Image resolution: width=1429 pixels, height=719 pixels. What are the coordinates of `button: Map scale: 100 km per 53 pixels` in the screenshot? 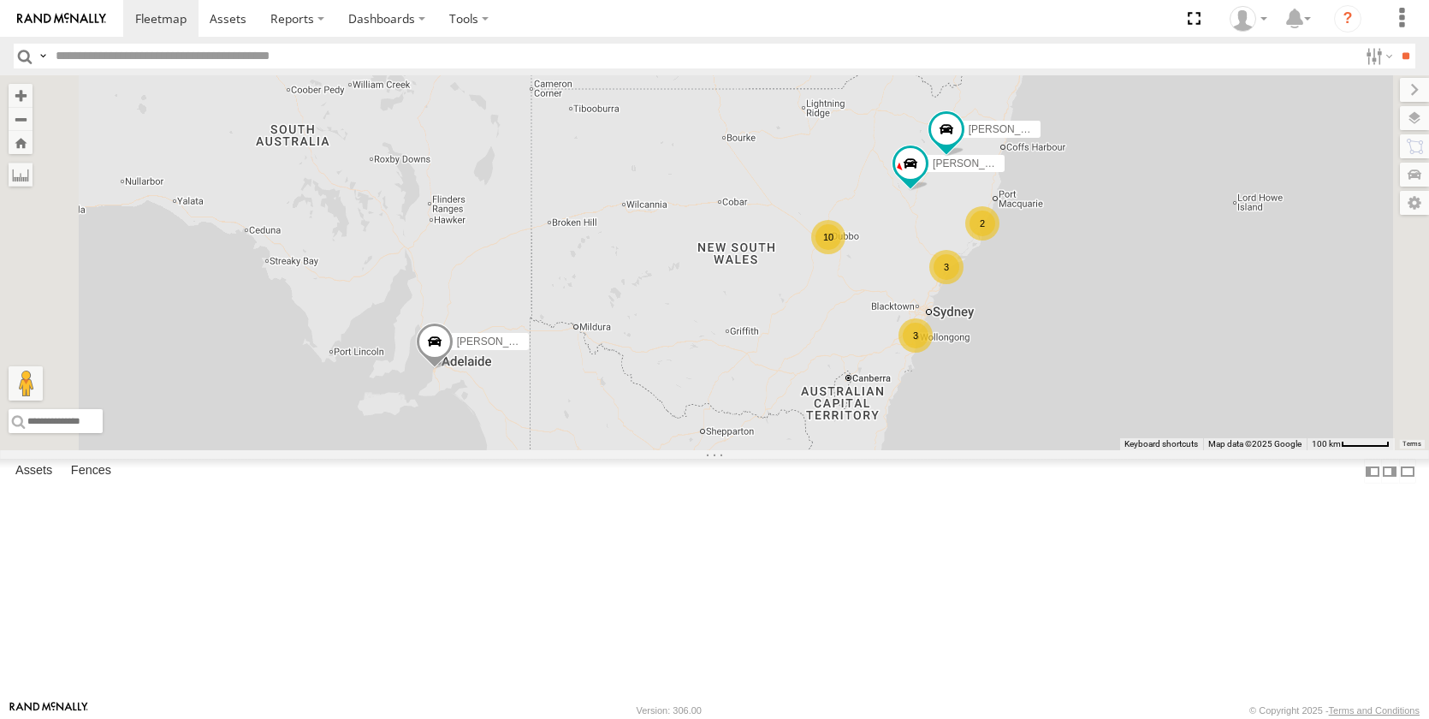 It's located at (1350, 444).